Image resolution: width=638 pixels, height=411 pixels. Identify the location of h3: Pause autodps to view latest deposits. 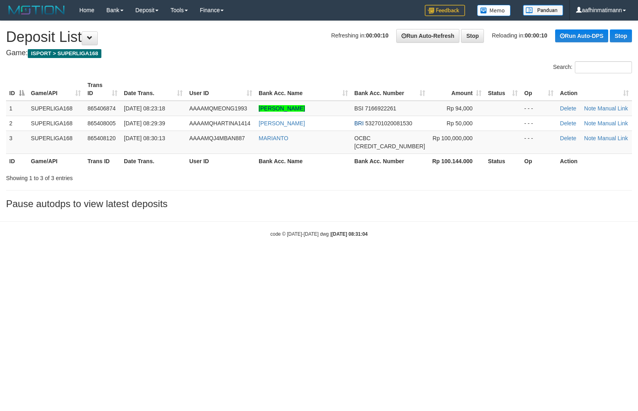
(319, 204).